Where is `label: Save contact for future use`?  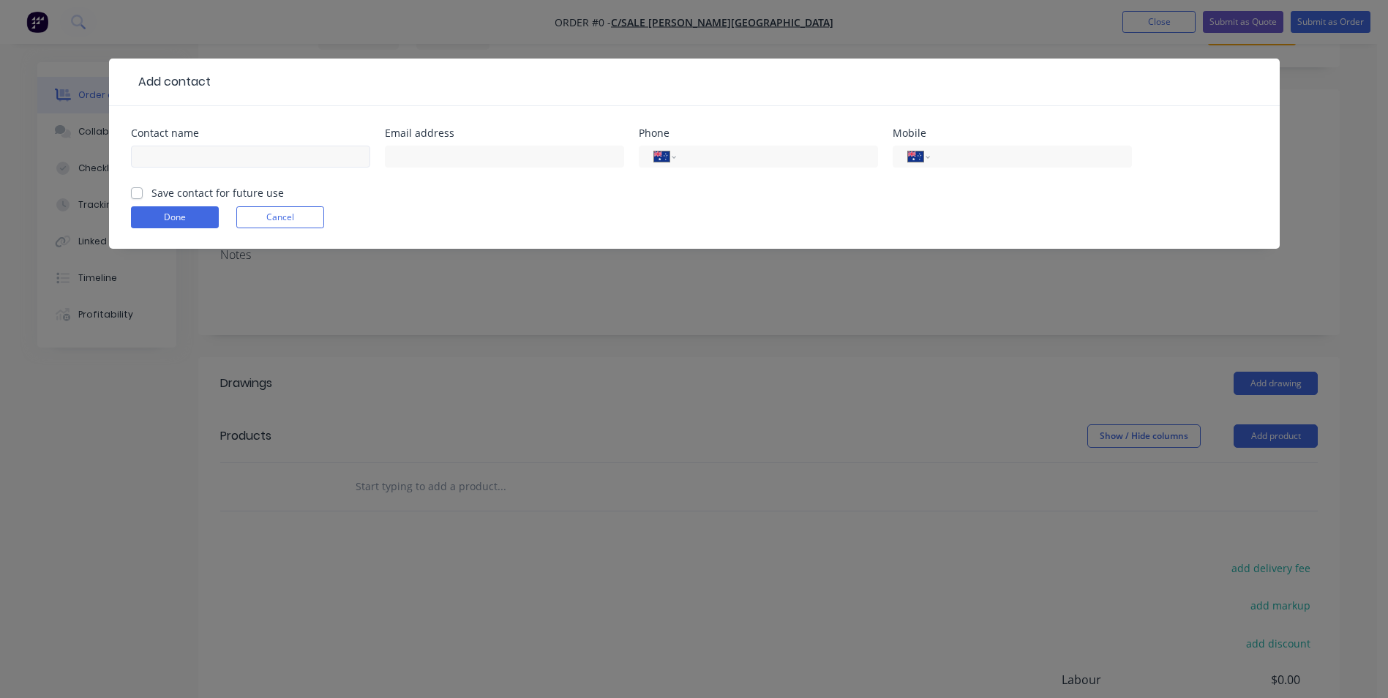 label: Save contact for future use is located at coordinates (217, 192).